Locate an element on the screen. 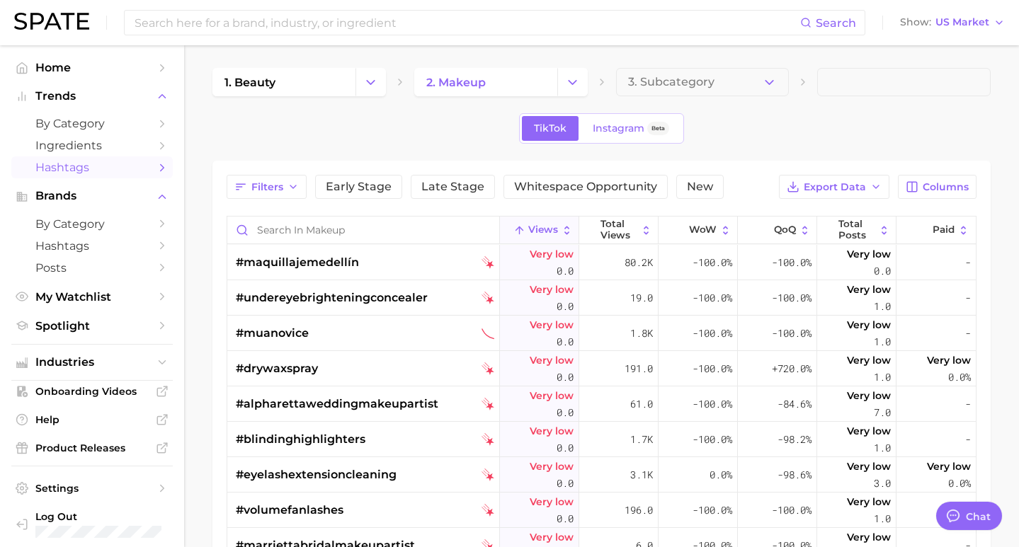 Image resolution: width=1019 pixels, height=547 pixels. a: 2. makeup is located at coordinates (486, 82).